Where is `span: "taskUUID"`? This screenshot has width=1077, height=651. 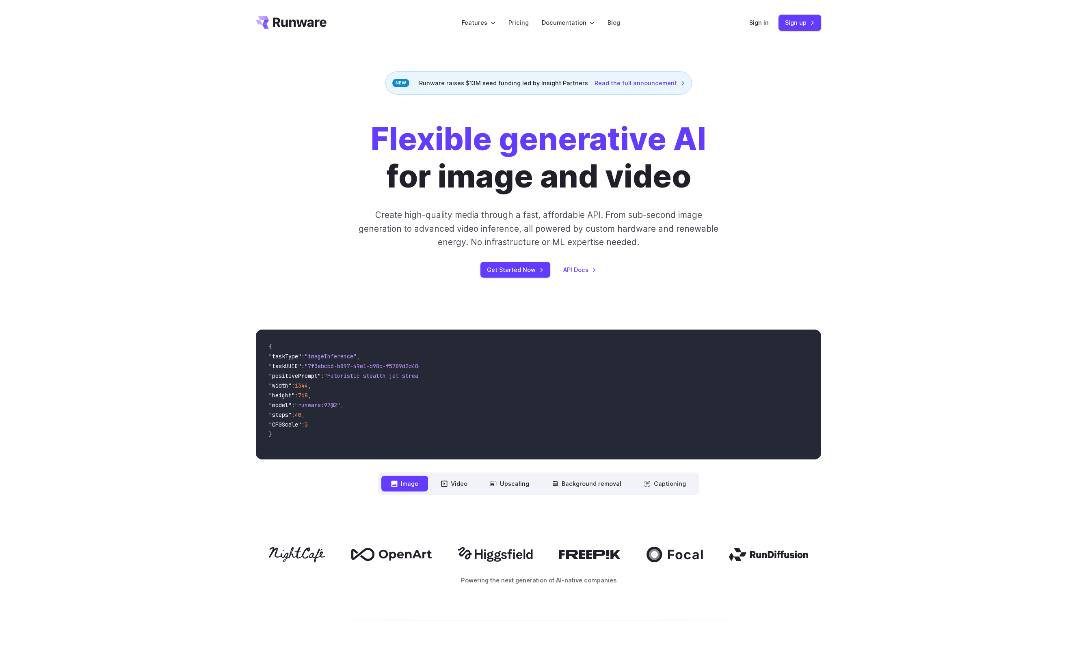 span: "taskUUID" is located at coordinates (285, 366).